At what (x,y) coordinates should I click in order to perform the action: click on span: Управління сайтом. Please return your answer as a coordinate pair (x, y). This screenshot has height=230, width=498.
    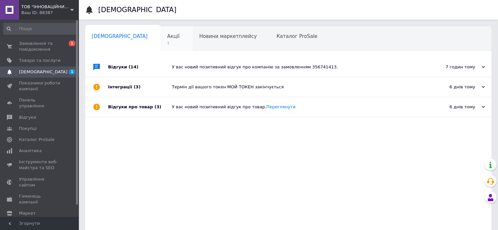
    Looking at the image, I should click on (40, 183).